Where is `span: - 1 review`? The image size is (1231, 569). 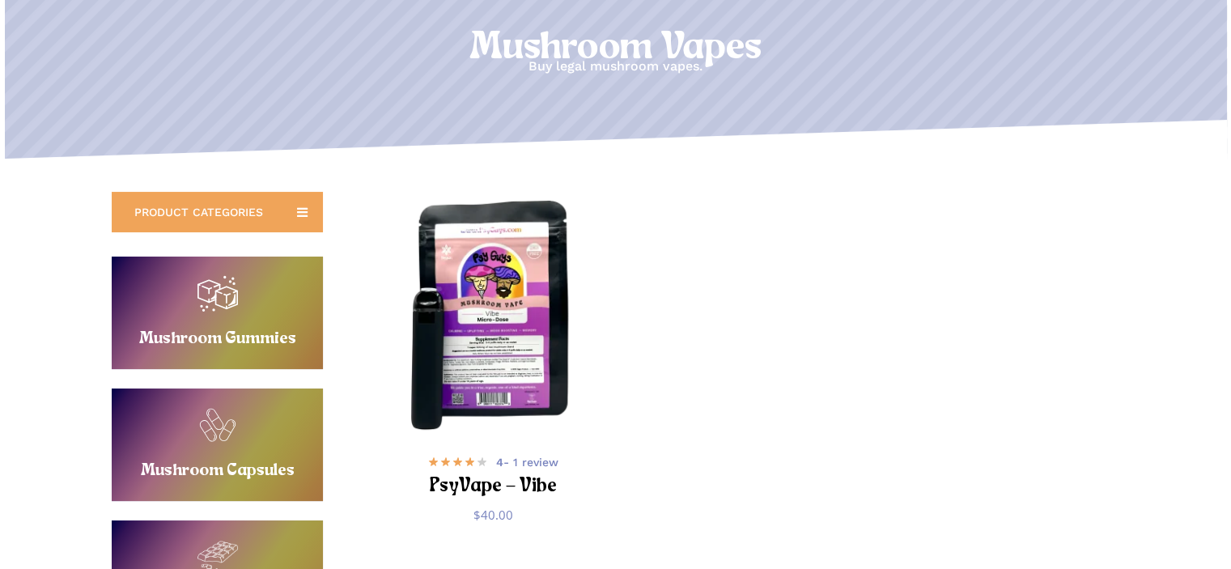
span: - 1 review is located at coordinates (527, 462).